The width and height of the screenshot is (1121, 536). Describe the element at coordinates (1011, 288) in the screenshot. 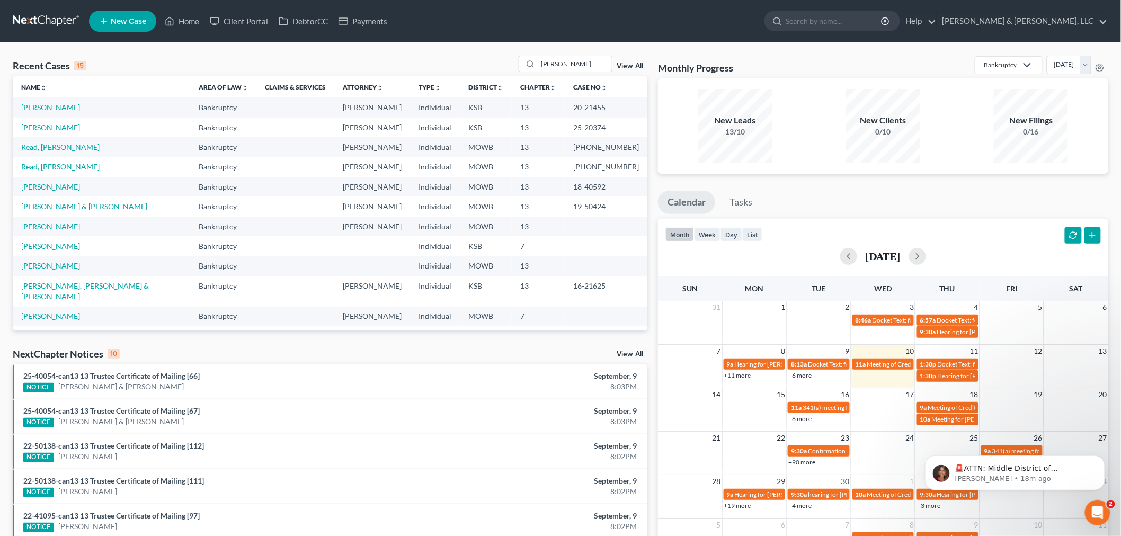

I see `span: Fri` at that location.